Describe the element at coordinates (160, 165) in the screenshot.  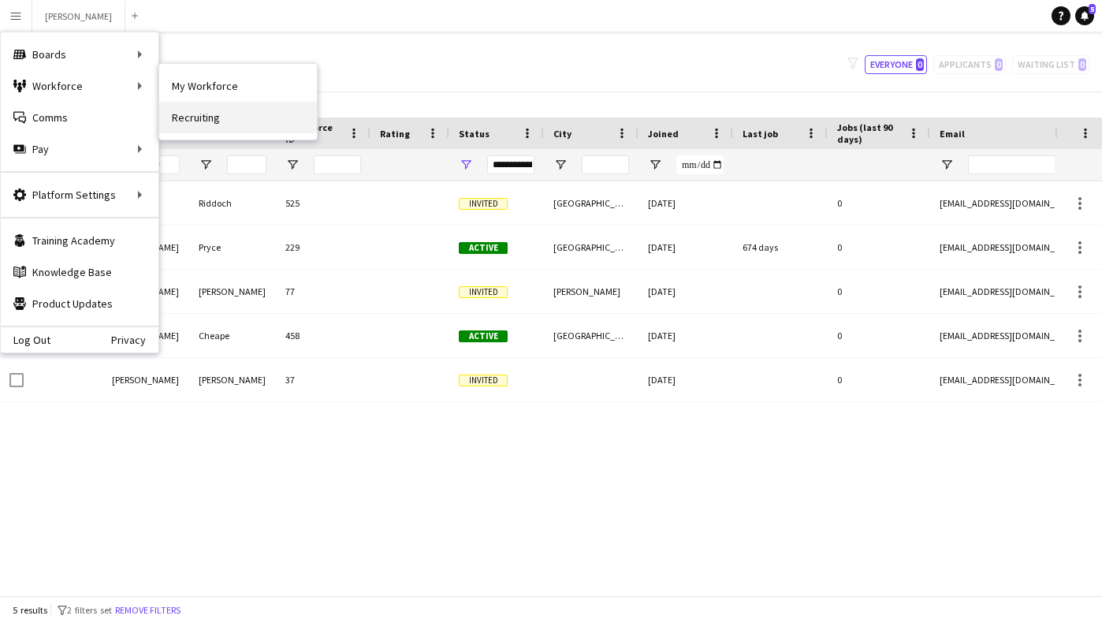
I see `input: First Name Filter Input` at that location.